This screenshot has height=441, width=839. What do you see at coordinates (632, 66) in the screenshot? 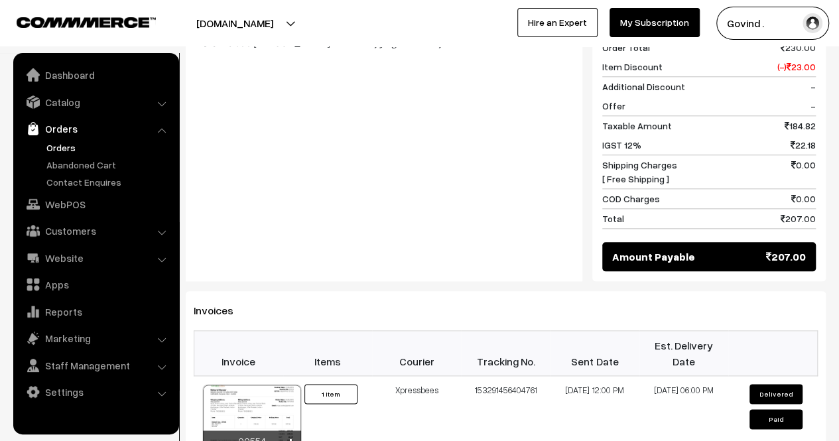
I see `span: Item Discount` at bounding box center [632, 66].